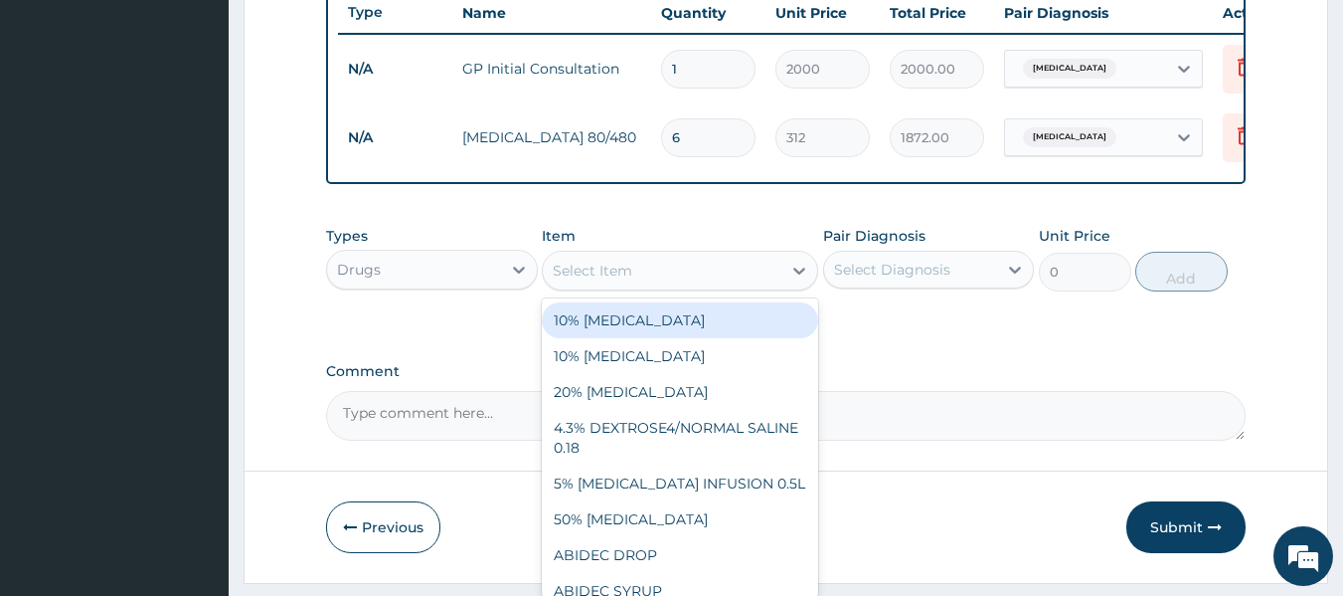 This screenshot has height=596, width=1343. I want to click on div: Chat with us now, so click(219, 124).